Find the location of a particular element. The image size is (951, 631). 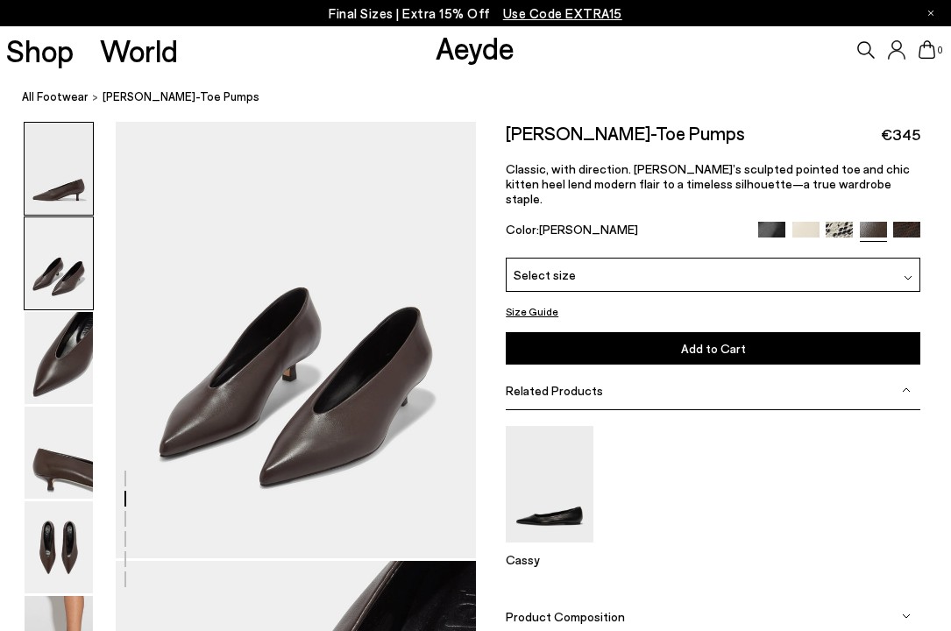

a: Aeyde is located at coordinates (475, 47).